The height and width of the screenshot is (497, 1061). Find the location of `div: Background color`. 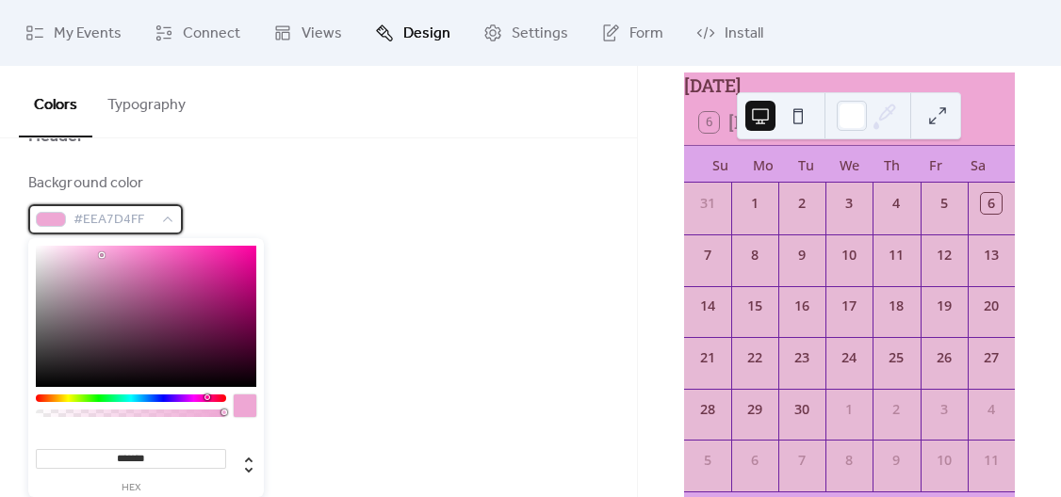

div: Background color is located at coordinates (104, 184).